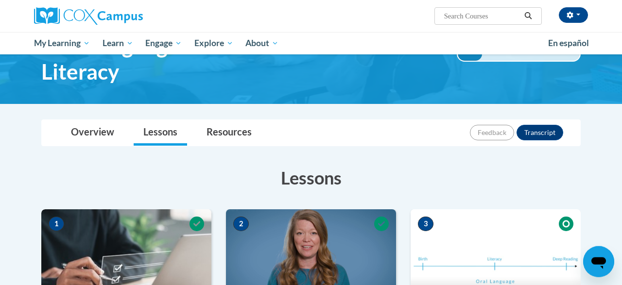 The height and width of the screenshot is (285, 622). What do you see at coordinates (62, 43) in the screenshot?
I see `span: My Learning` at bounding box center [62, 43].